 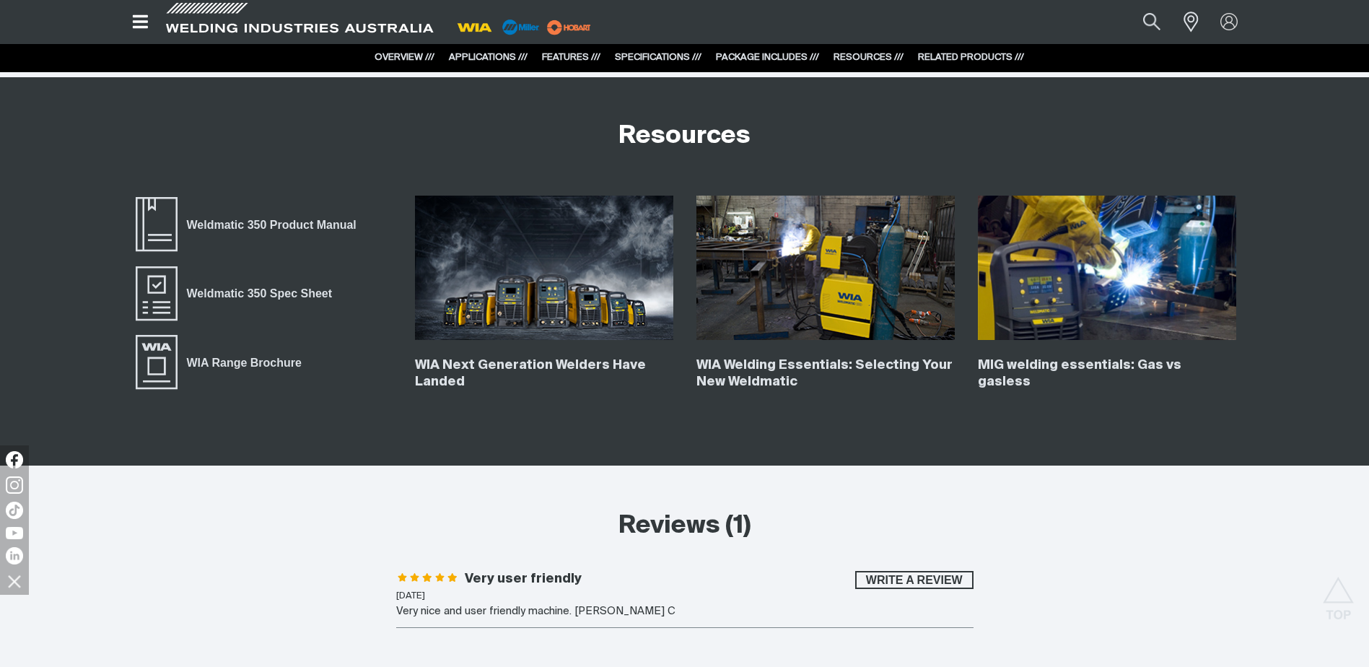 What do you see at coordinates (271, 225) in the screenshot?
I see `span: Weldmatic 350 Product Manual` at bounding box center [271, 225].